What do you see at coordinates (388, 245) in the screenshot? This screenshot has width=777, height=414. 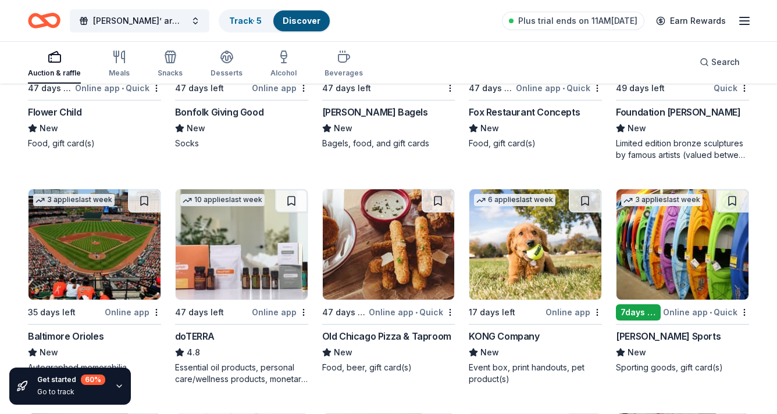 I see `img: Image for Old Chicago Pizza & Taproom` at bounding box center [388, 245].